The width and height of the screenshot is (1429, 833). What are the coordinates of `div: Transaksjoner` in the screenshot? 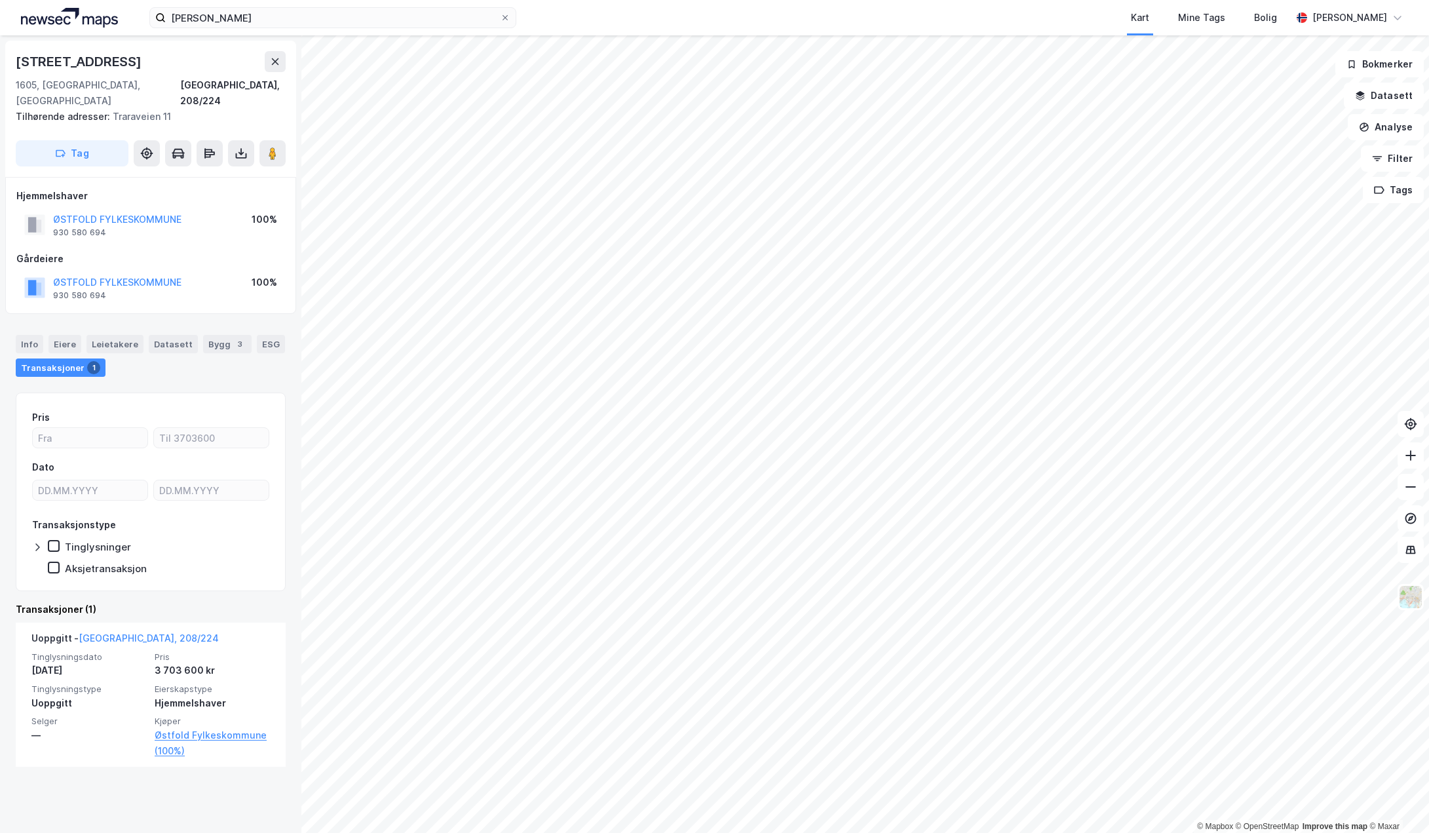 It's located at (60, 368).